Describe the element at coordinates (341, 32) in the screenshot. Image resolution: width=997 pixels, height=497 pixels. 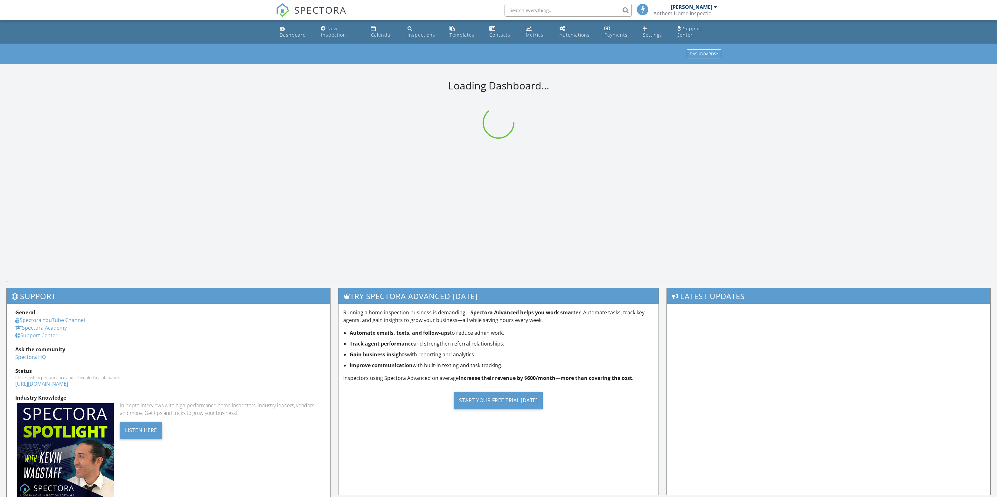
I see `a: New Inspection` at that location.